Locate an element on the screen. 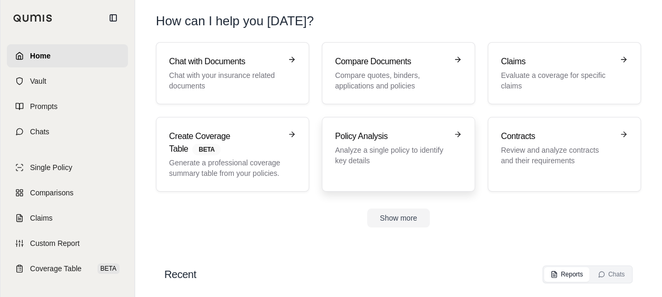 This screenshot has height=297, width=662. span: Vault is located at coordinates (38, 81).